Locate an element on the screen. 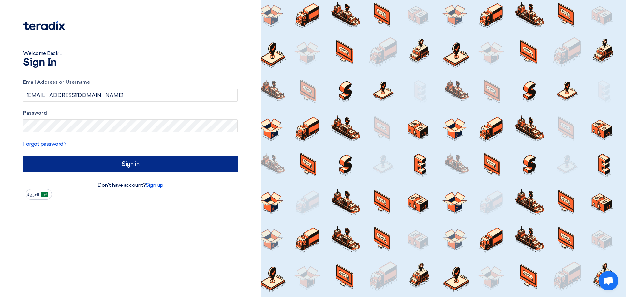  input: Enter your business email or username is located at coordinates (130, 95).